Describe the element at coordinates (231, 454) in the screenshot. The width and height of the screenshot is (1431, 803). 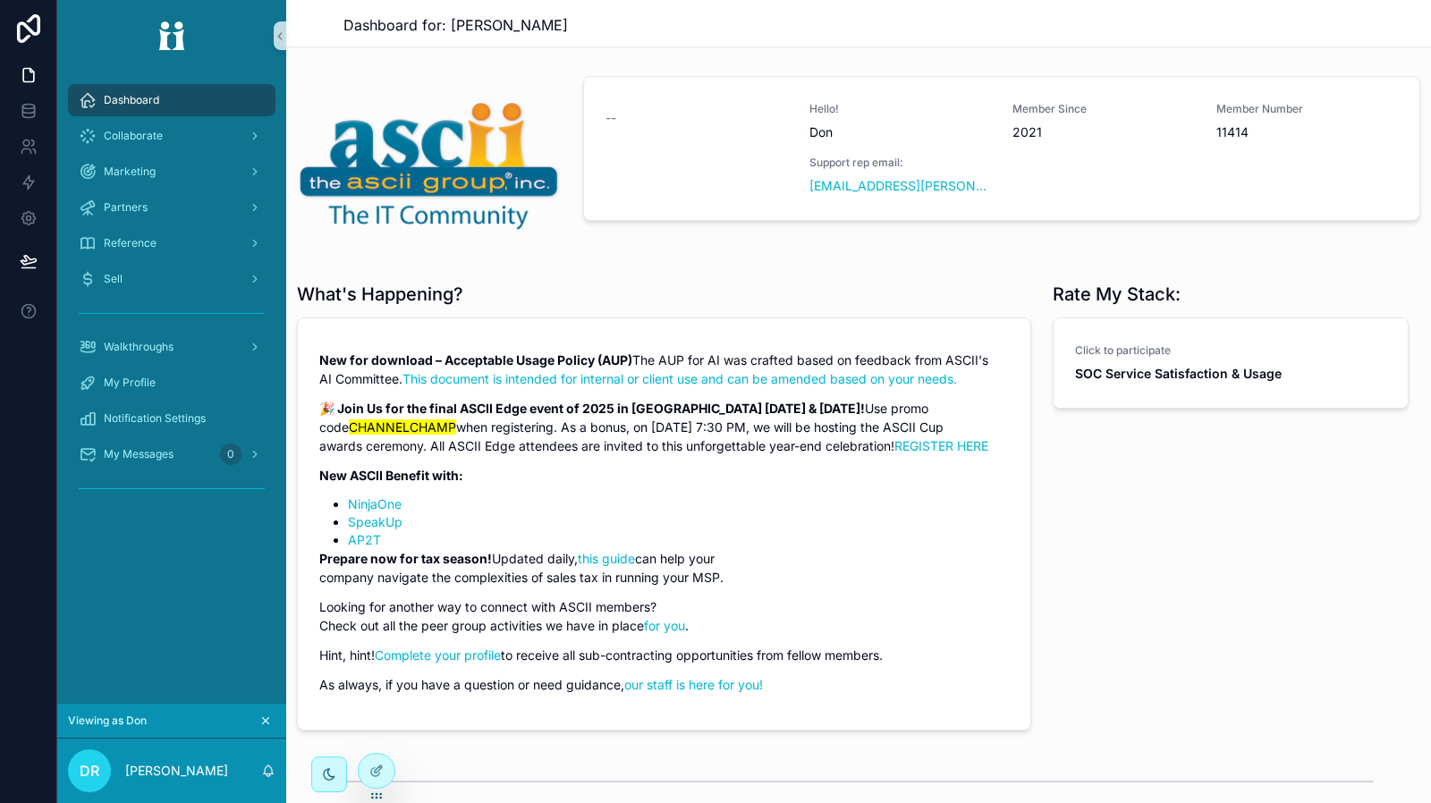
I see `div: 0` at that location.